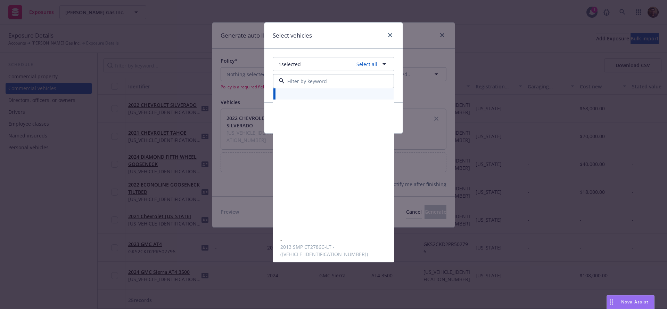  I want to click on span: Nova Assist, so click(635, 301).